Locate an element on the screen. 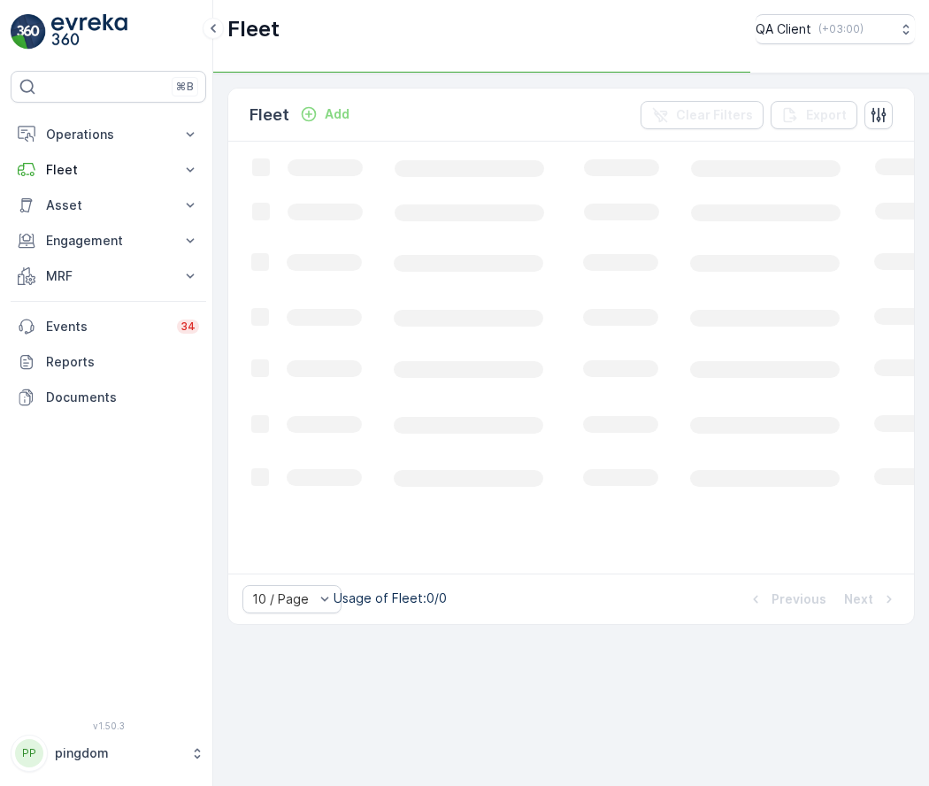 This screenshot has height=786, width=929. button: PPpingdom is located at coordinates (108, 753).